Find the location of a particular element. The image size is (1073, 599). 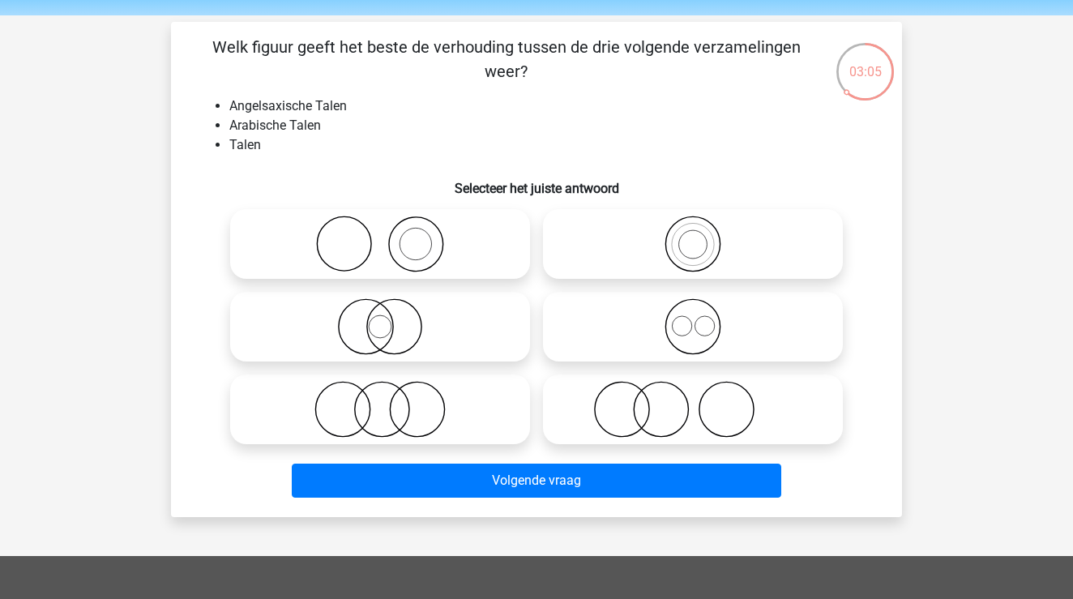

li: Arabische Talen is located at coordinates (553, 126).